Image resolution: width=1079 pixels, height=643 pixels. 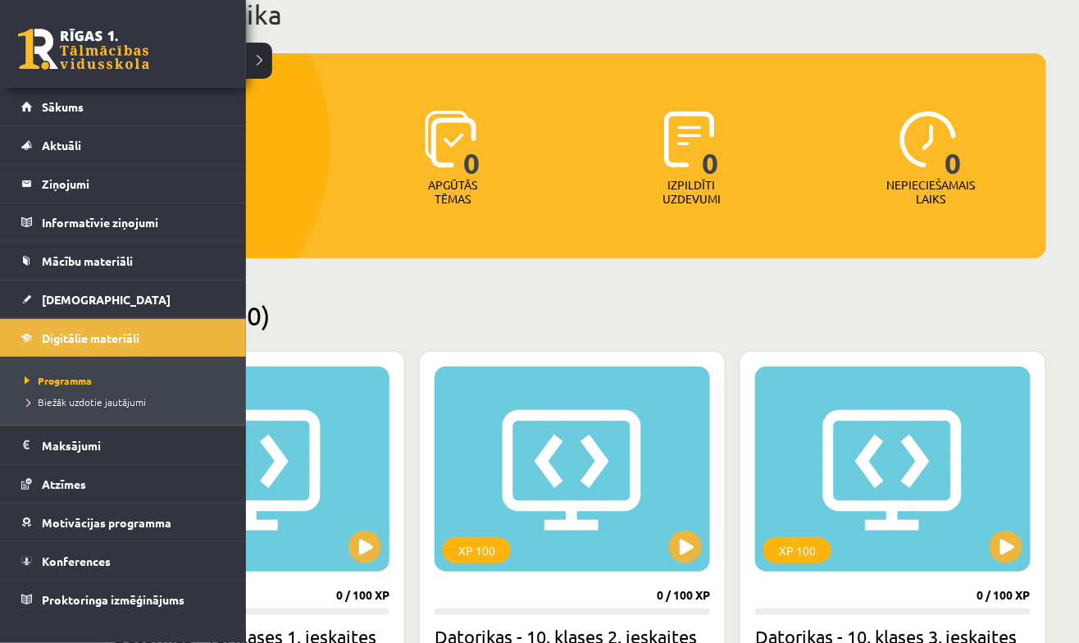 What do you see at coordinates (61, 145) in the screenshot?
I see `span: Aktuāli` at bounding box center [61, 145].